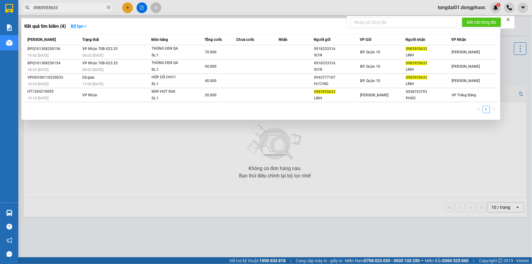 The height and width of the screenshot is (264, 532). Describe the element at coordinates (428, 92) in the screenshot. I see `div: 0938753793` at that location.